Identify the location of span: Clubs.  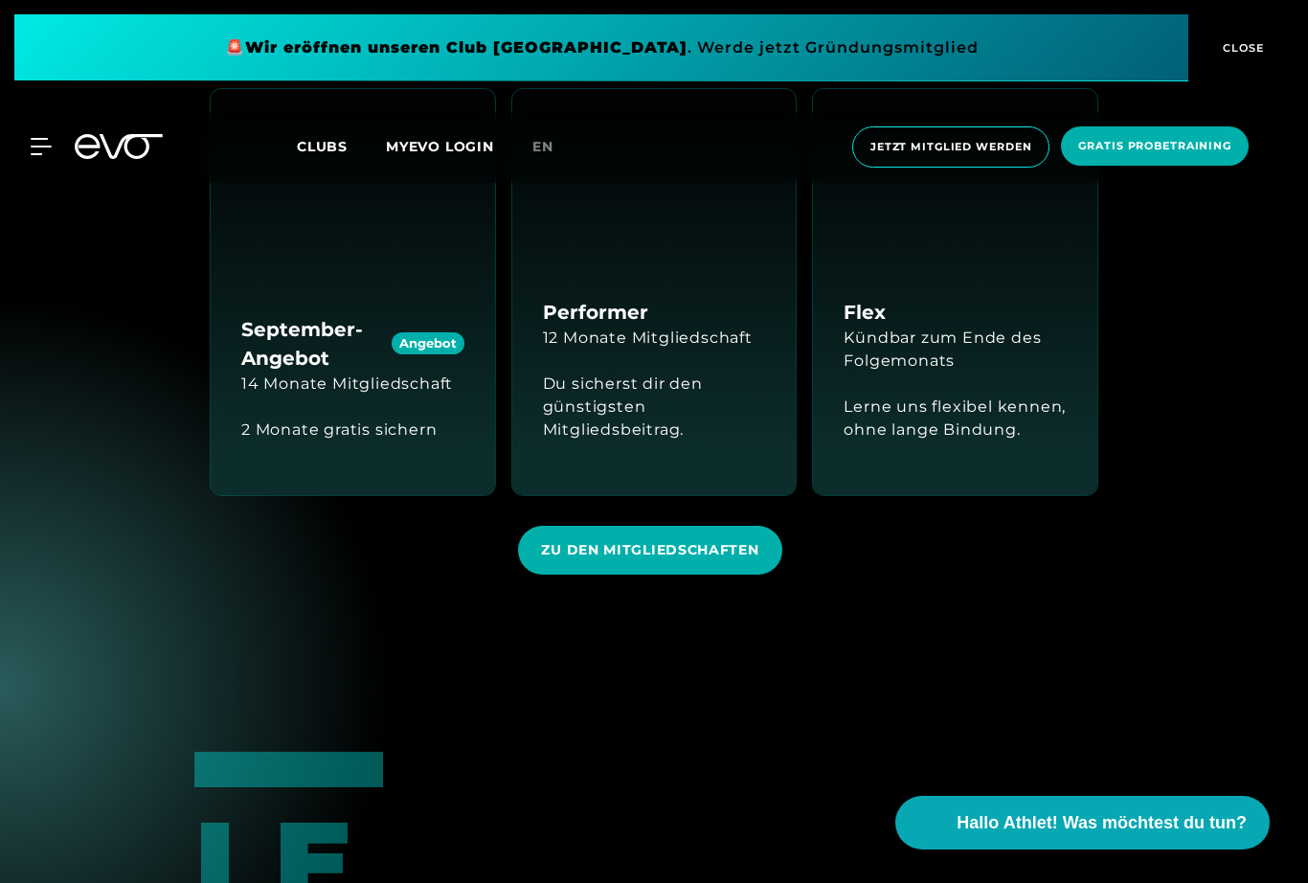
(322, 146).